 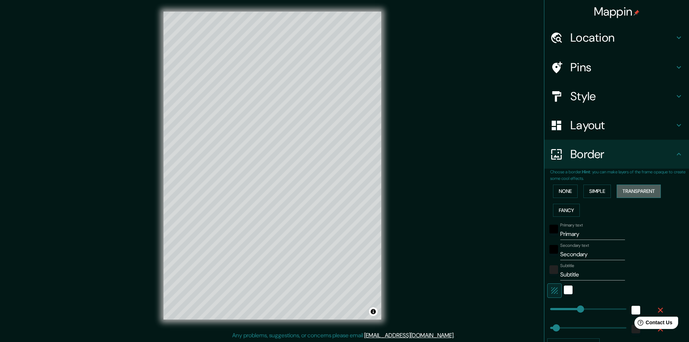 I want to click on button: None, so click(x=566, y=191).